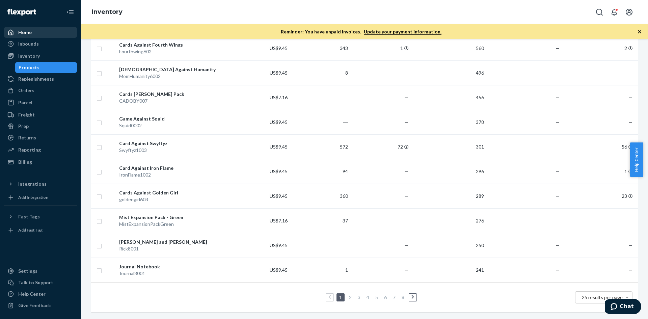 This screenshot has width=648, height=319. Describe the element at coordinates (173, 175) in the screenshot. I see `div: IronFlame1002` at that location.